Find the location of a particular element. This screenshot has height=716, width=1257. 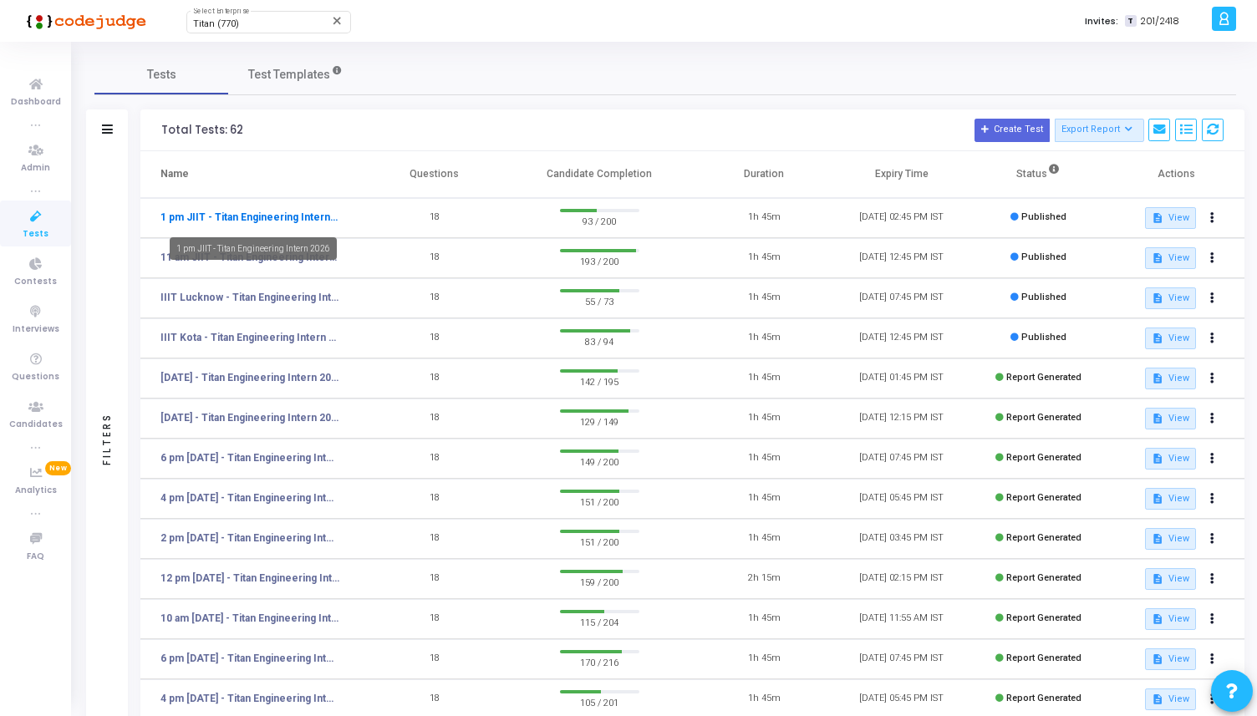

button: Export Report is located at coordinates (1099, 130).